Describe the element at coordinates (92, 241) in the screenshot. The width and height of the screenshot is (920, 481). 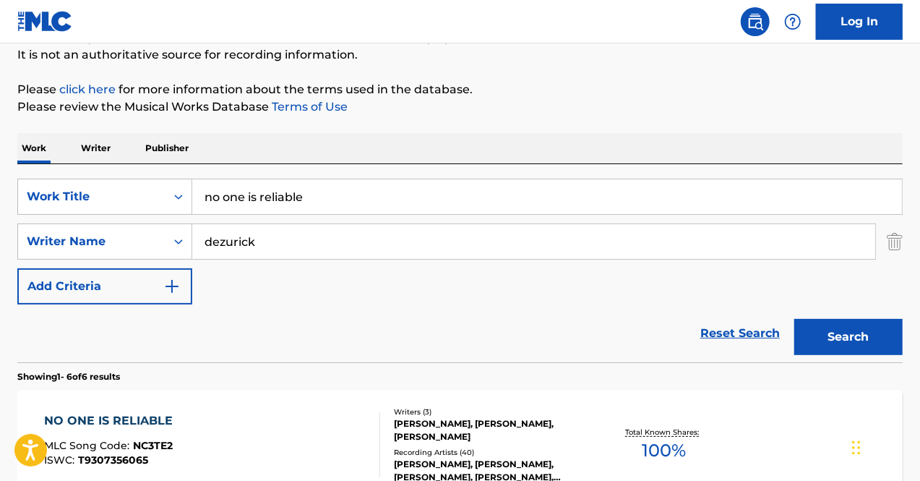
I see `div: Writer Name` at that location.